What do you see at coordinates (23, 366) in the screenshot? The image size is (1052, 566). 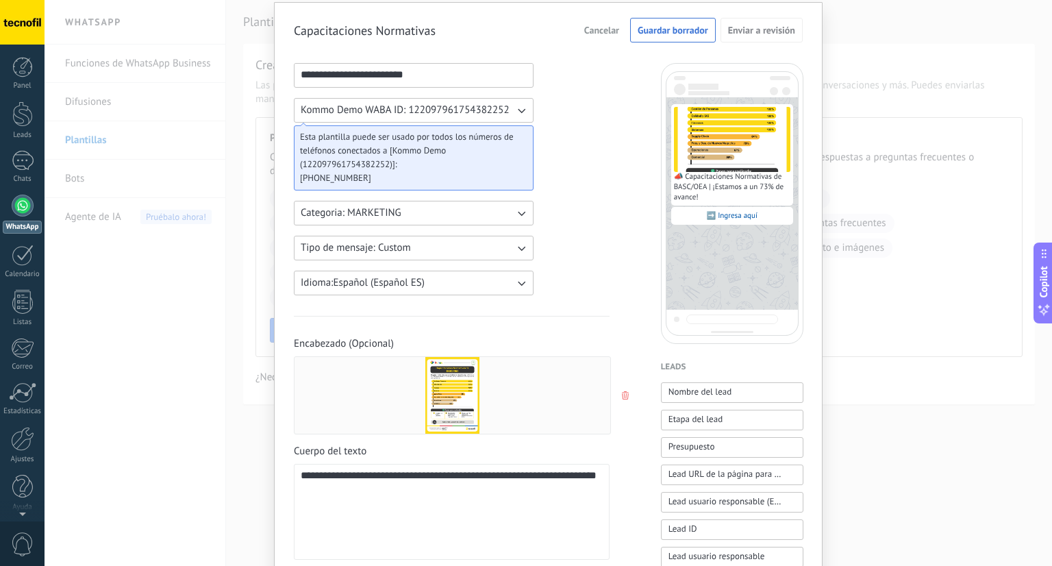 I see `div: Correo` at bounding box center [23, 366].